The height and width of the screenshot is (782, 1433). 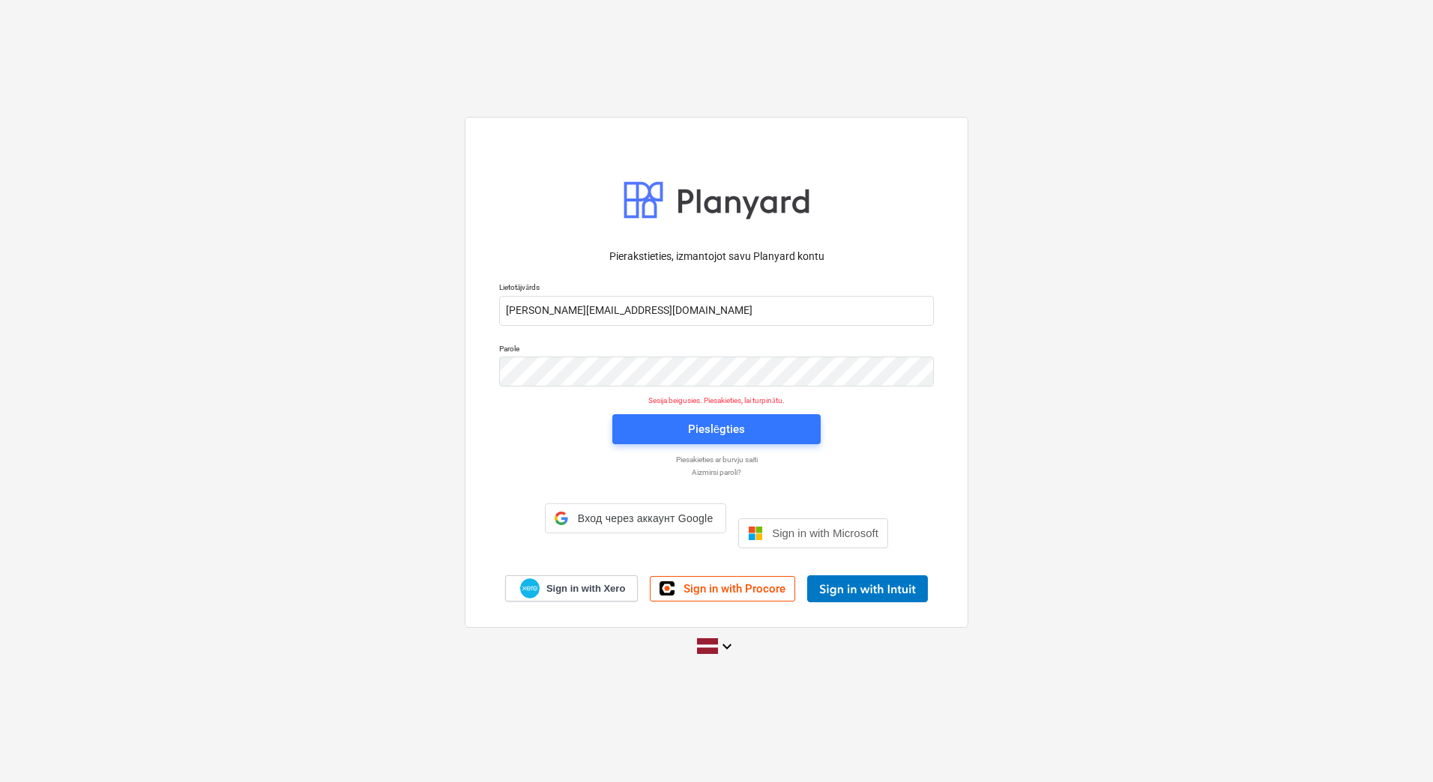 What do you see at coordinates (716, 289) in the screenshot?
I see `p: Lietotājvārds` at bounding box center [716, 289].